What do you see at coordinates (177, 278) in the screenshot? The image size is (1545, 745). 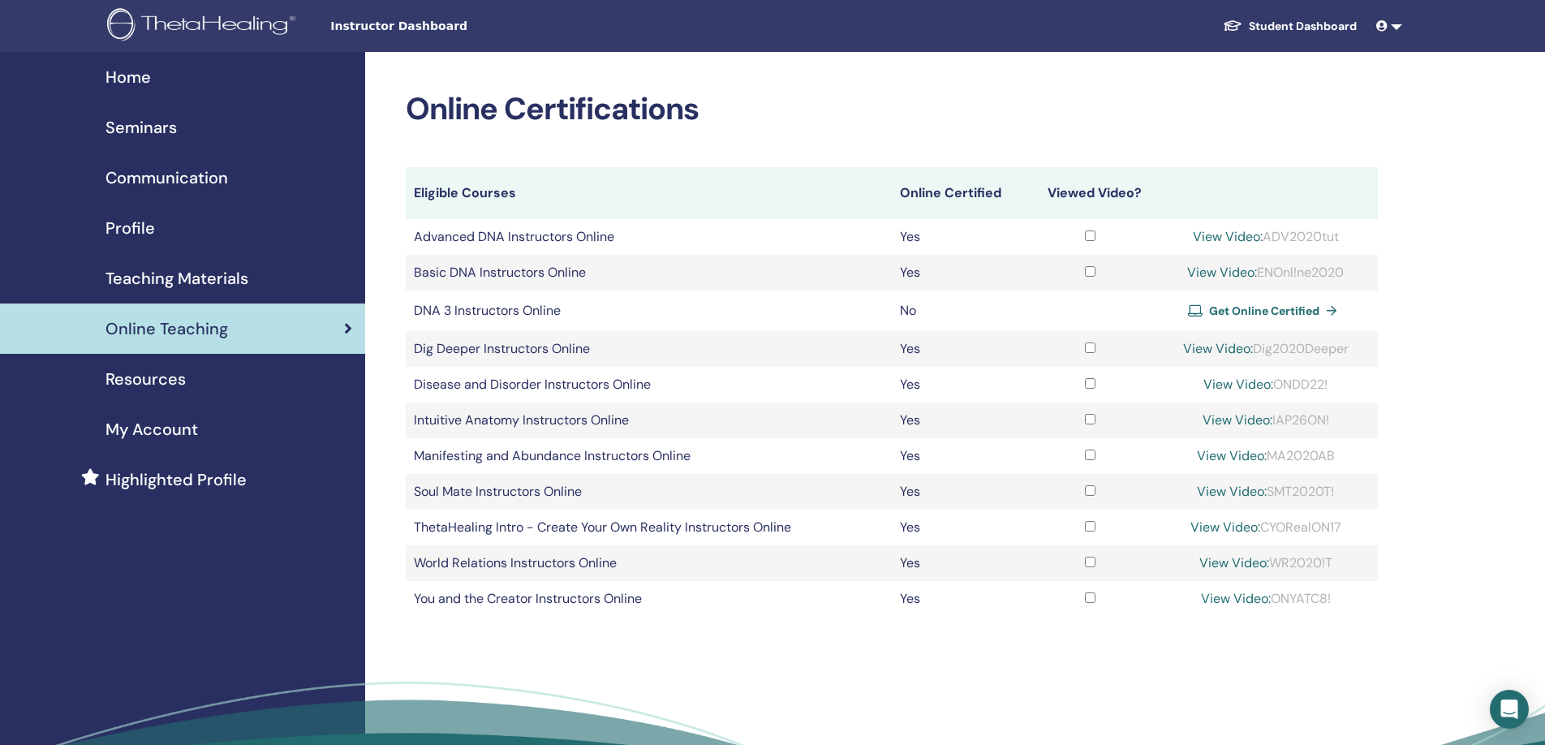 I see `span: Teaching Materials` at bounding box center [177, 278].